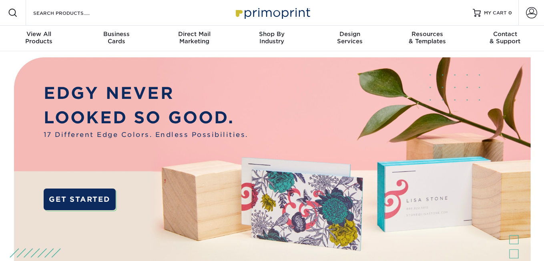 This screenshot has height=261, width=544. I want to click on img: Primoprint, so click(272, 12).